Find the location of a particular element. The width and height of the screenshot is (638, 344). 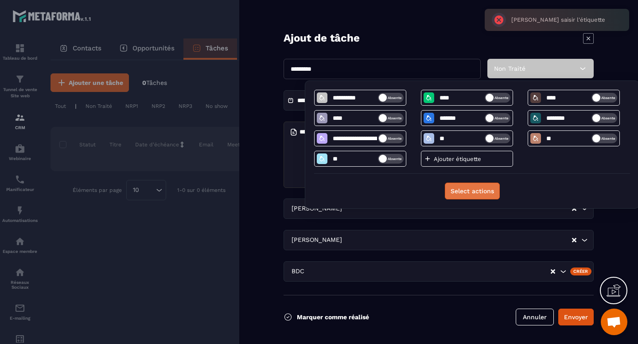

button: Select actions is located at coordinates (472, 191).